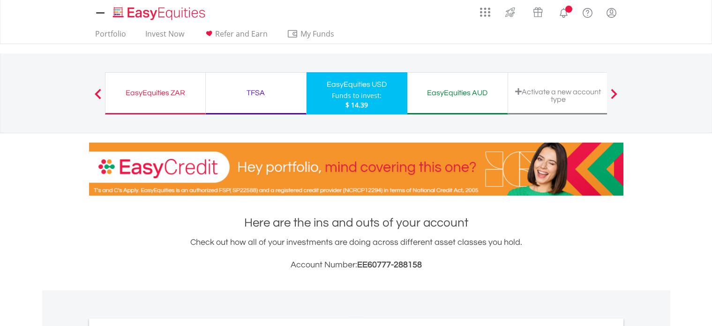 The image size is (712, 326). I want to click on a: Refer and Earn, so click(235, 36).